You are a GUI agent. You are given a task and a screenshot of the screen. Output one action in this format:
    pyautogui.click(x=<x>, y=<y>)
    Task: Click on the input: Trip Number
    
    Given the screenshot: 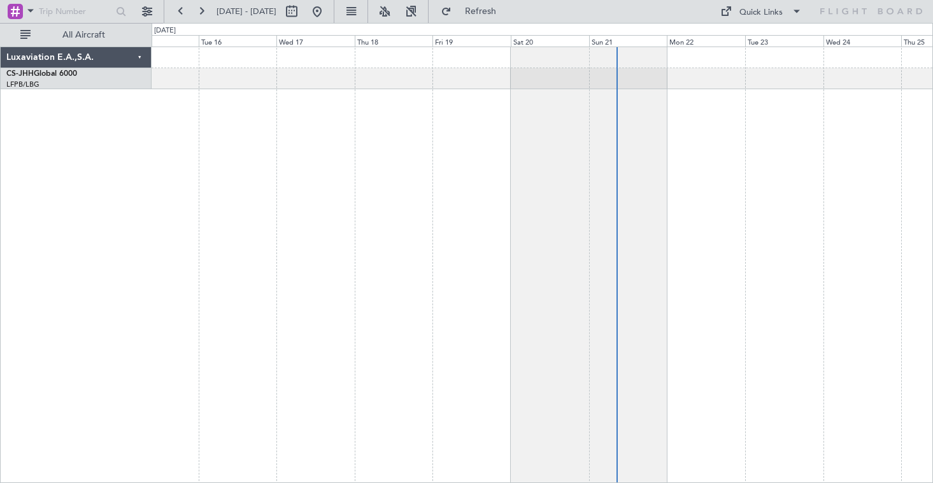 What is the action you would take?
    pyautogui.click(x=75, y=11)
    